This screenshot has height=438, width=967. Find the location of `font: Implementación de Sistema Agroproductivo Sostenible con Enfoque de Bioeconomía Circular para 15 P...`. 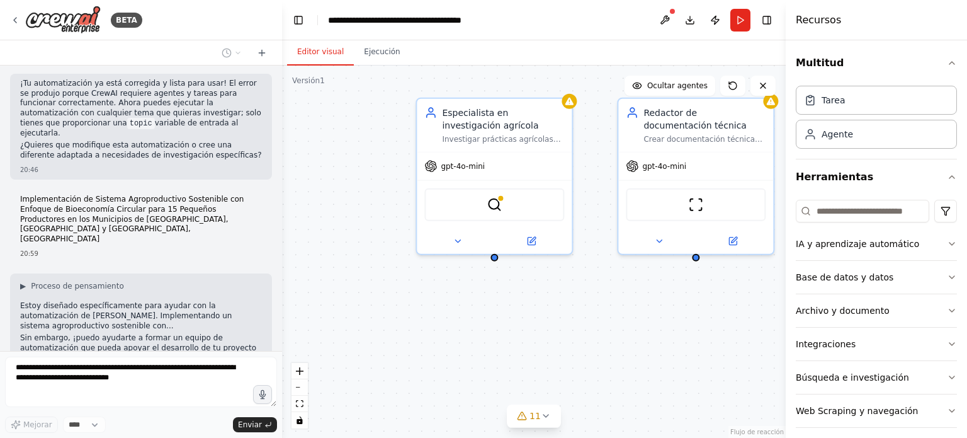

font: Implementación de Sistema Agroproductivo Sostenible con Enfoque de Bioeconomía Circular para 15 P... is located at coordinates (132, 219).